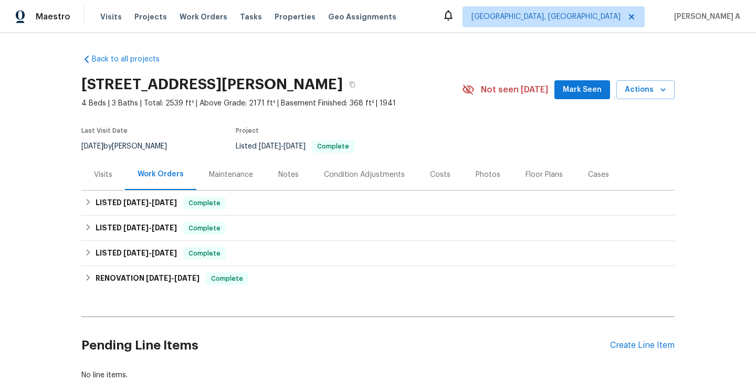 This screenshot has height=392, width=756. I want to click on div: Costs, so click(440, 175).